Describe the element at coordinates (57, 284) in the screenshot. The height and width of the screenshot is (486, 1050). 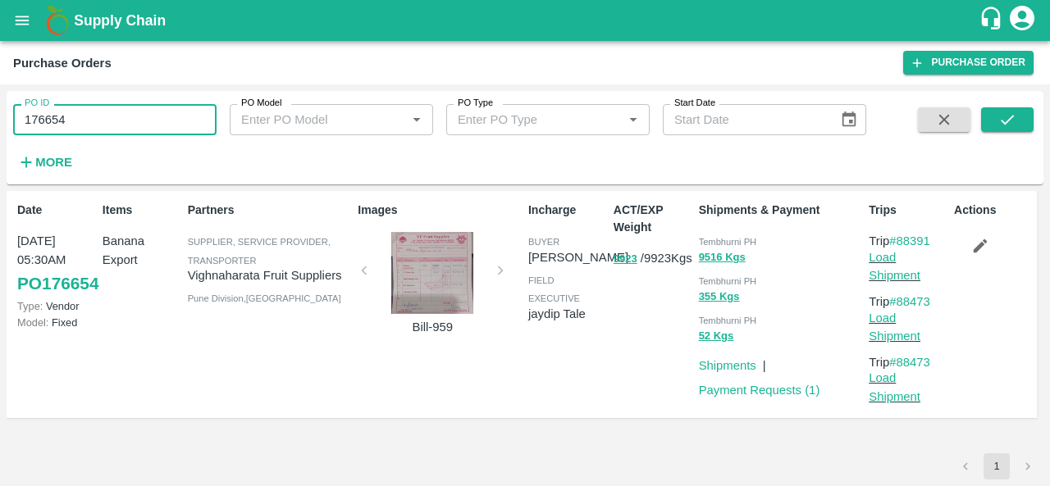
I see `a: PO176654` at that location.